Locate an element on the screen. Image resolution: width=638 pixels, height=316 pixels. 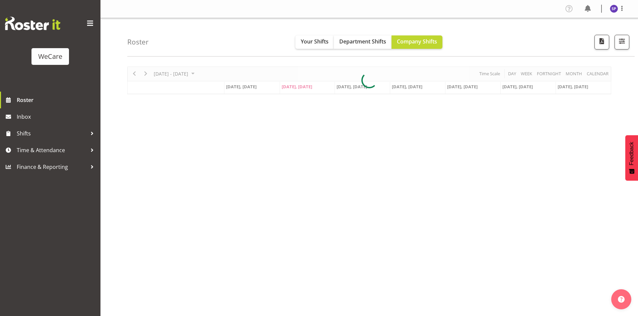
button: Department Shifts is located at coordinates (363, 42).